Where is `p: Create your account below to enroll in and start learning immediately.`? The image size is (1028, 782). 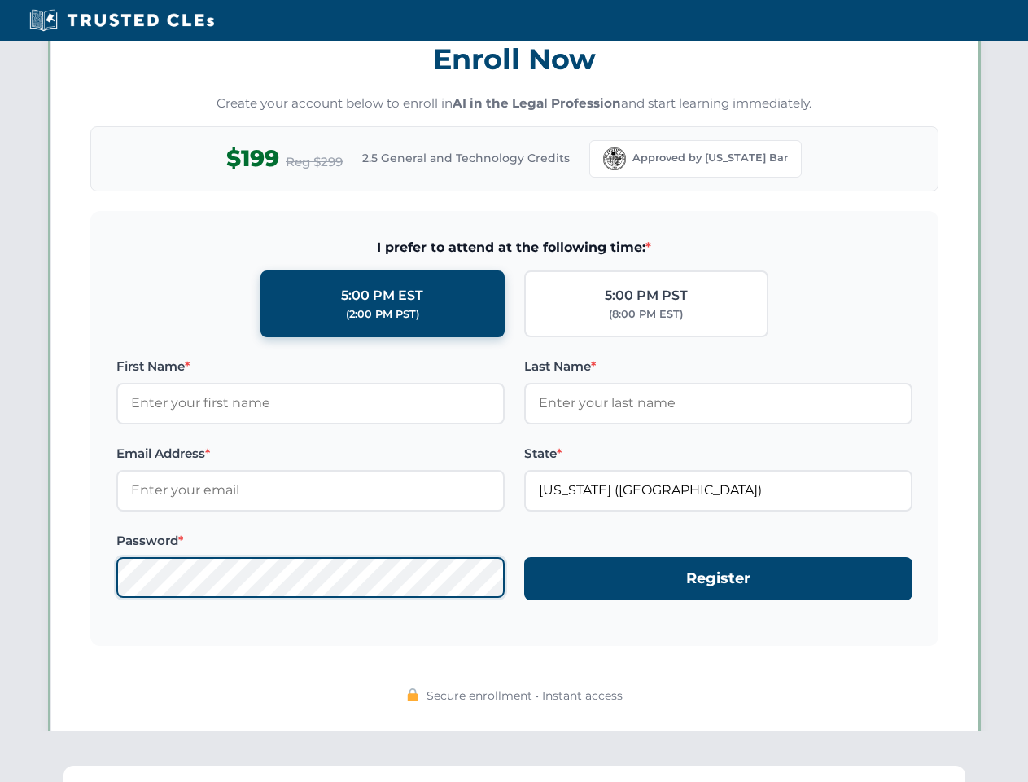 p: Create your account below to enroll in and start learning immediately. is located at coordinates (515, 103).